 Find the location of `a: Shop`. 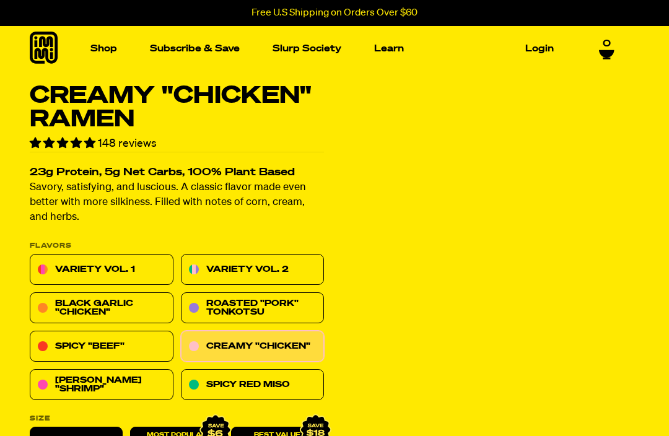

a: Shop is located at coordinates (104, 48).